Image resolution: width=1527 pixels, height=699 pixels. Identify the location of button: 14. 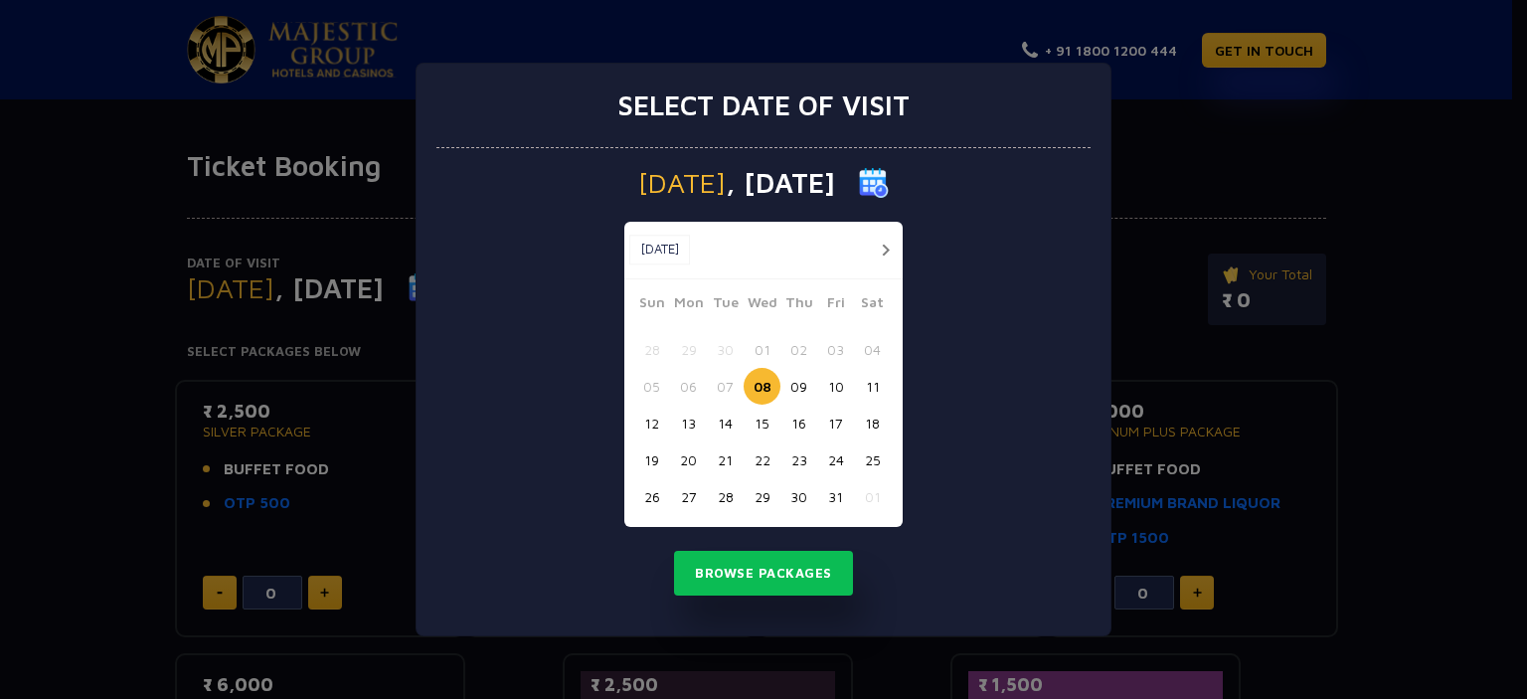
(725, 422).